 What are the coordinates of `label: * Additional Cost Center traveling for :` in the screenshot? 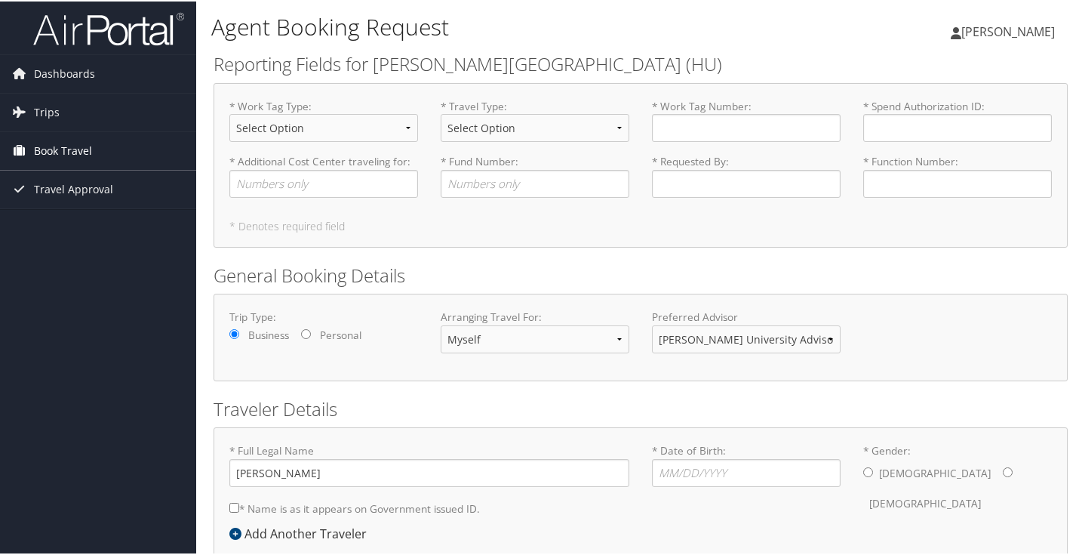 It's located at (324, 174).